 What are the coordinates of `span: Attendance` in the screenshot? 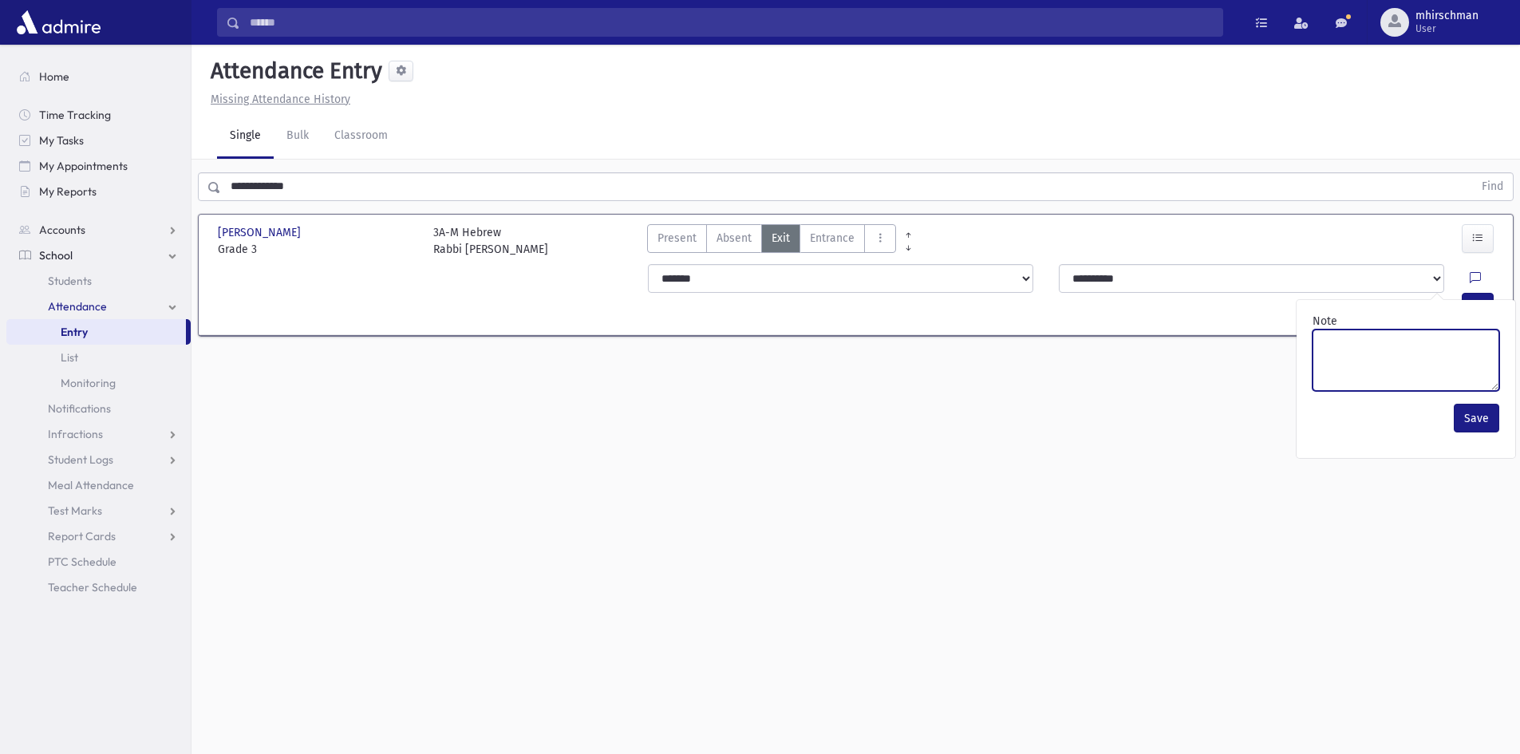 It's located at (77, 306).